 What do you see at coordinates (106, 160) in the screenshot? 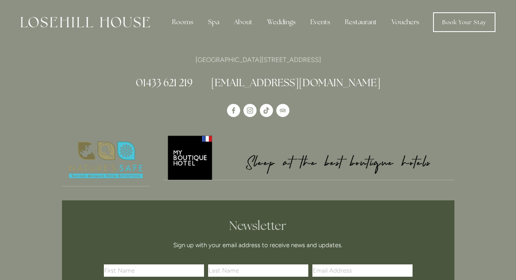
I see `img: Nature's Safe - Logo` at bounding box center [106, 160].